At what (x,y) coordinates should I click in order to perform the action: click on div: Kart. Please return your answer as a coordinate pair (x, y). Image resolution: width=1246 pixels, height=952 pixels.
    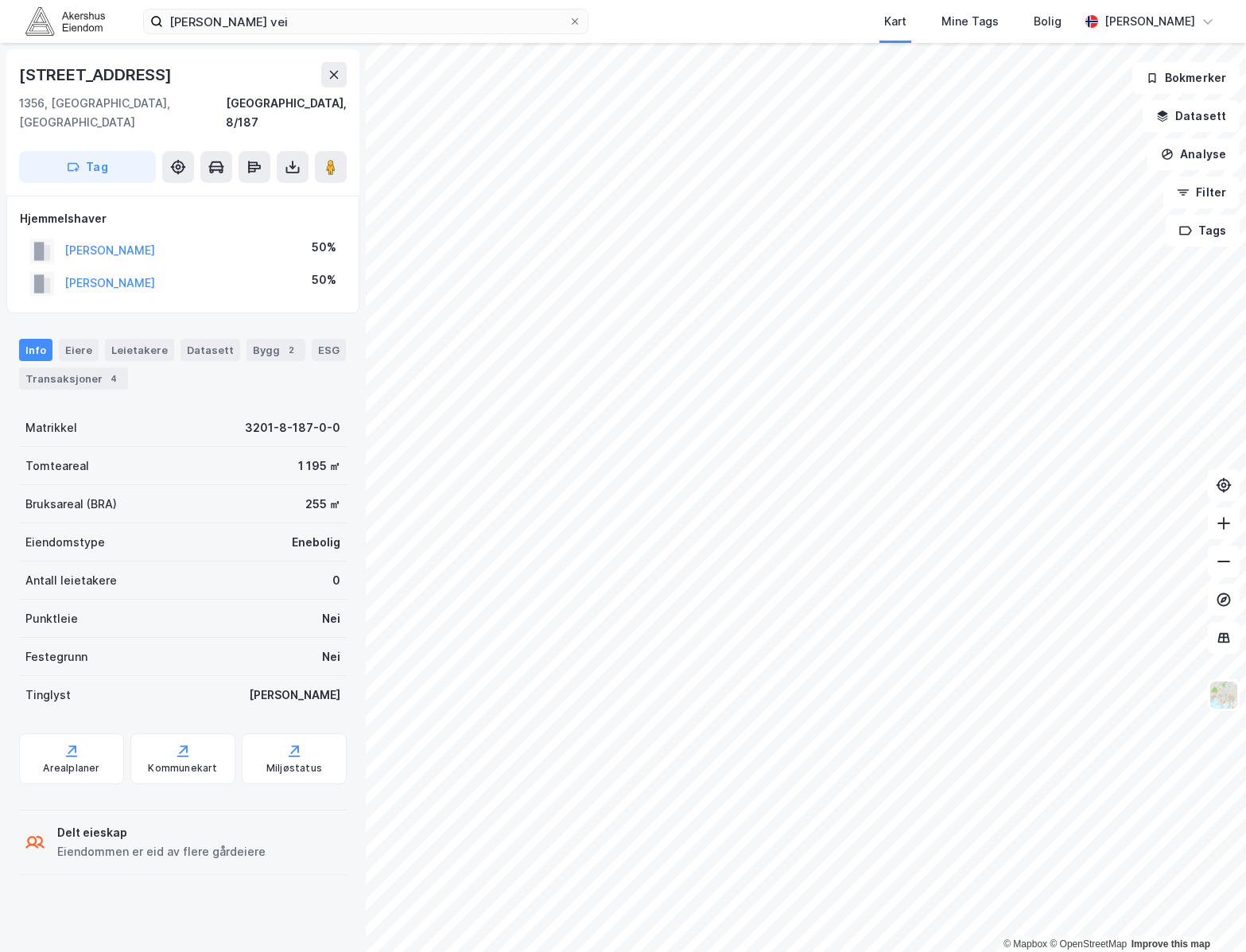
    Looking at the image, I should click on (896, 22).